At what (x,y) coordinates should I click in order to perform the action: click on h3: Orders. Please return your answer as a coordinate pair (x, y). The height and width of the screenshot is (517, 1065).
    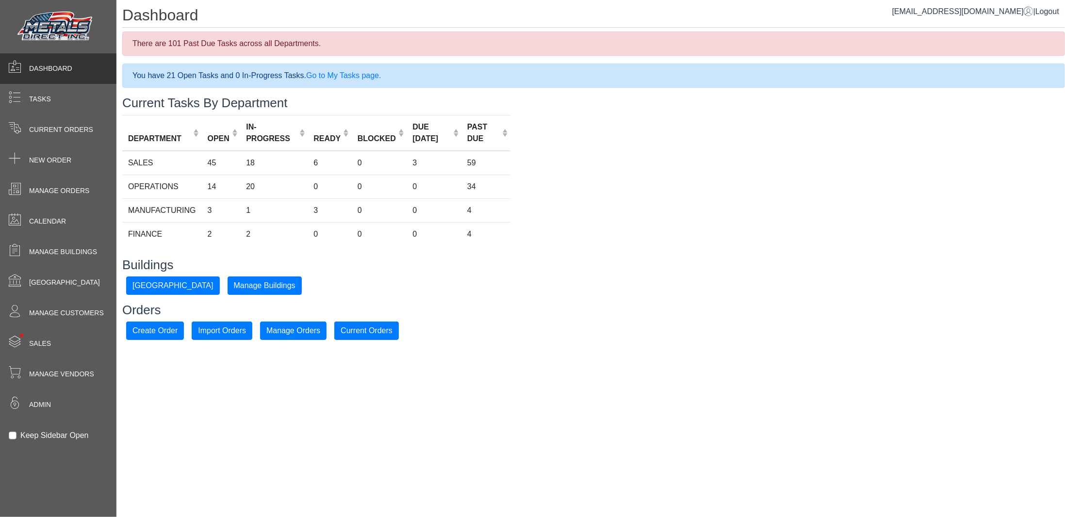
    Looking at the image, I should click on (594, 310).